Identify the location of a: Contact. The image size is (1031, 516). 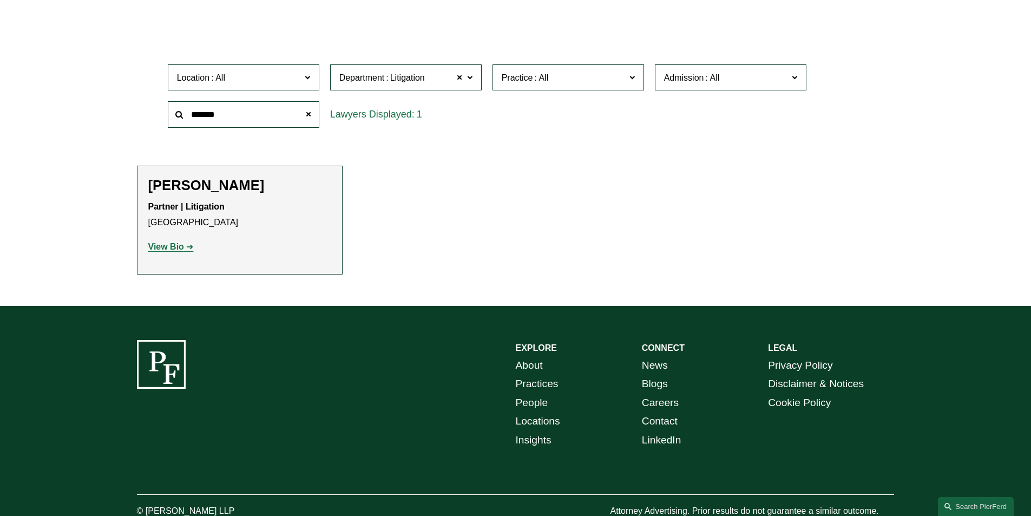
(660, 421).